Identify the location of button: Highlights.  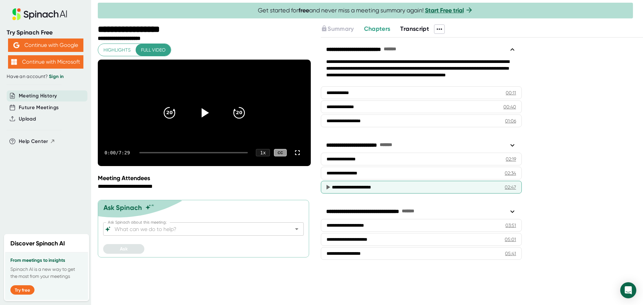
(117, 50).